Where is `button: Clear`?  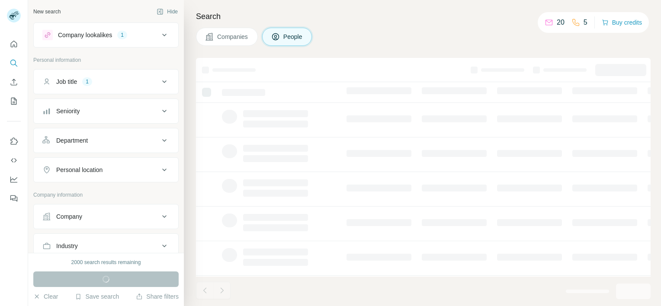 button: Clear is located at coordinates (45, 297).